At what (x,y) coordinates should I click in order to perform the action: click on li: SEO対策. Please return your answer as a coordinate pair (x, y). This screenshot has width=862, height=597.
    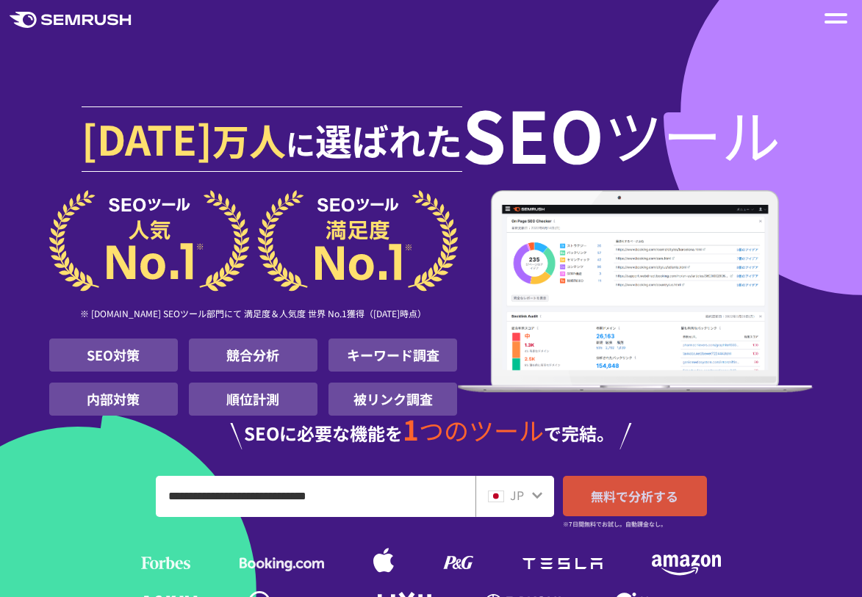
    Looking at the image, I should click on (113, 355).